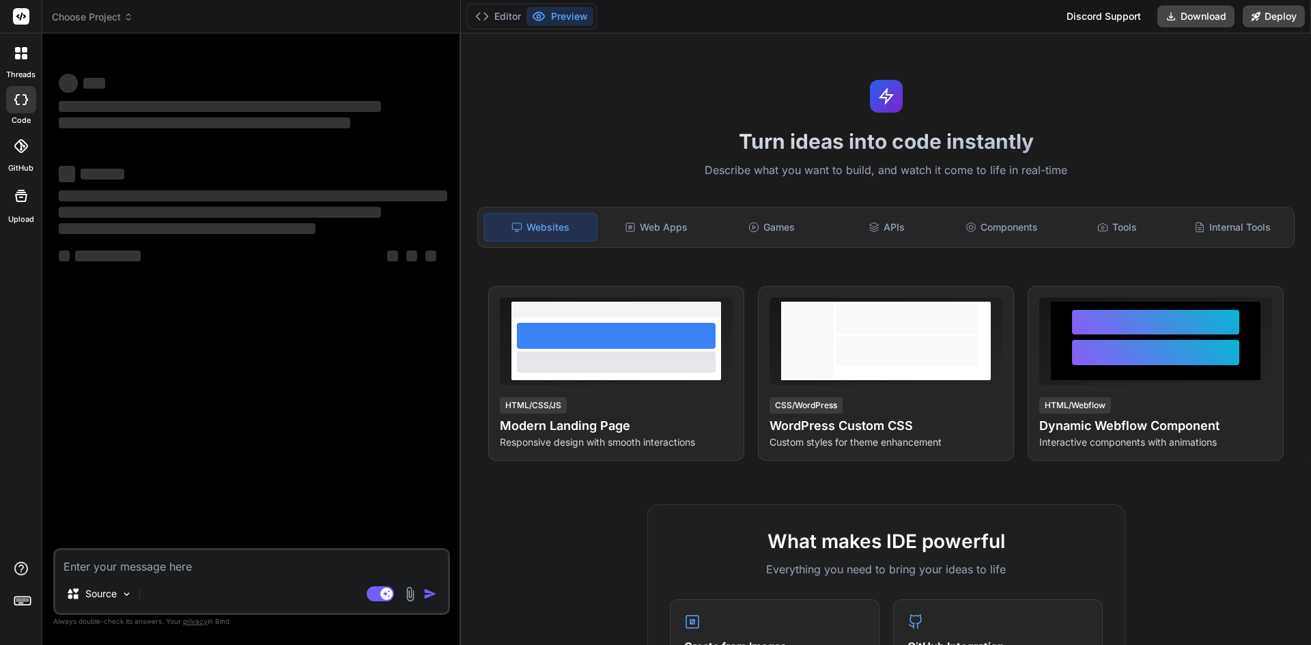  What do you see at coordinates (806, 406) in the screenshot?
I see `div: CSS/WordPress` at bounding box center [806, 406].